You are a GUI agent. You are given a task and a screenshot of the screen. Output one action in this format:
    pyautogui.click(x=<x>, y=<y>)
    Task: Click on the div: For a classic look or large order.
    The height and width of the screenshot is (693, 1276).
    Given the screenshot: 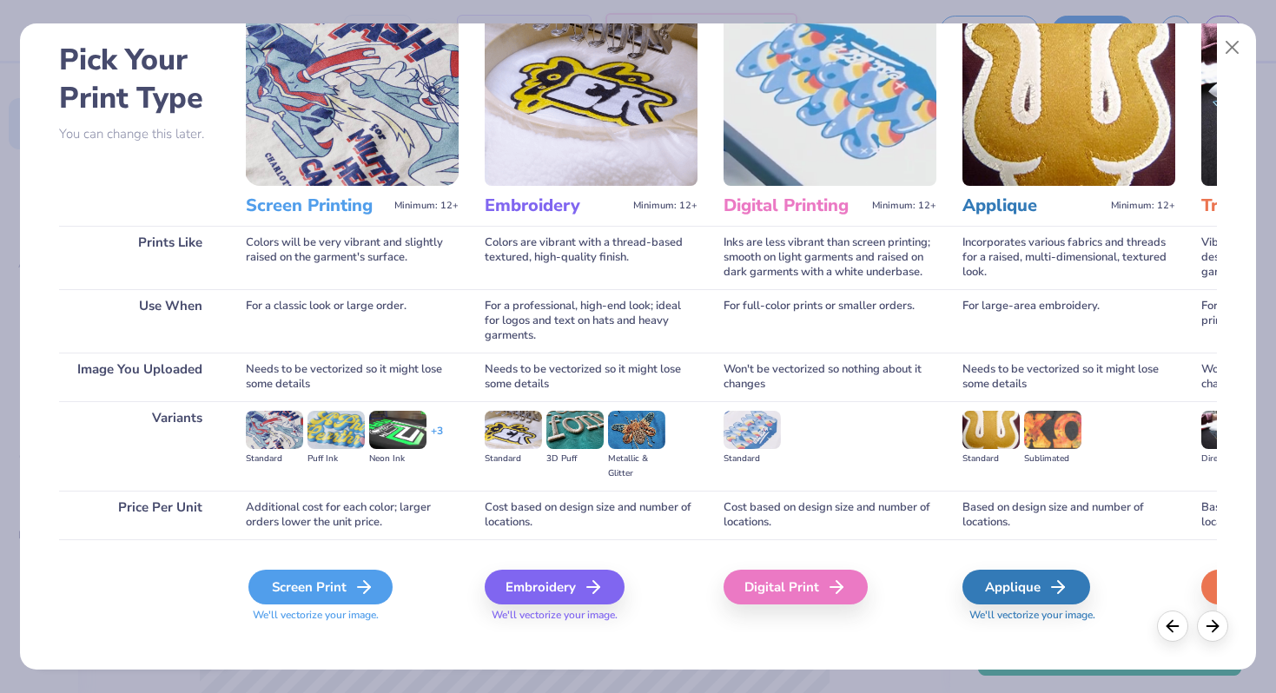 What is the action you would take?
    pyautogui.click(x=352, y=321)
    